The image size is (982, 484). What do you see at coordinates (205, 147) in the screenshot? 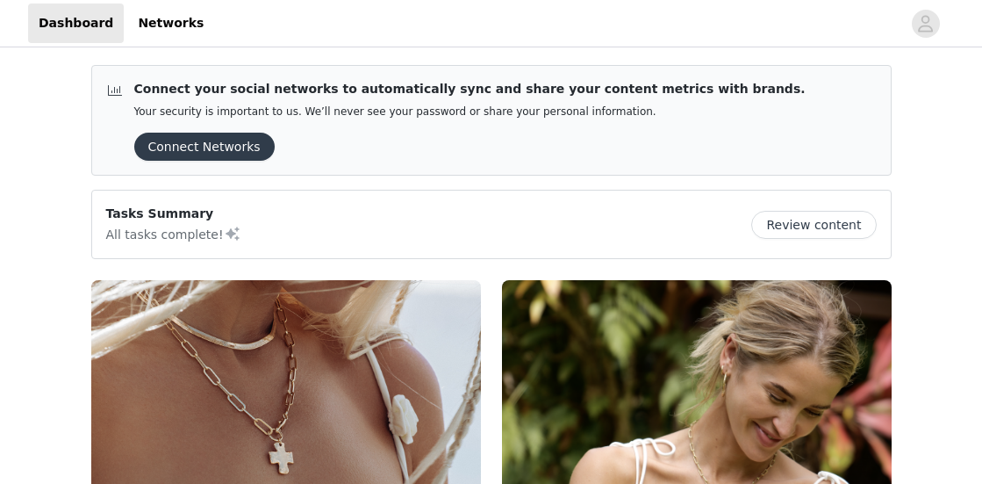
I see `button: Connect Networks` at bounding box center [205, 147].